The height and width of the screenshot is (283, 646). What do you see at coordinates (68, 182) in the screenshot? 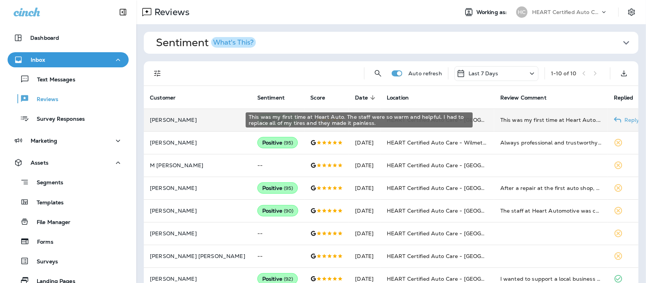
I see `button: Segments` at bounding box center [68, 182].